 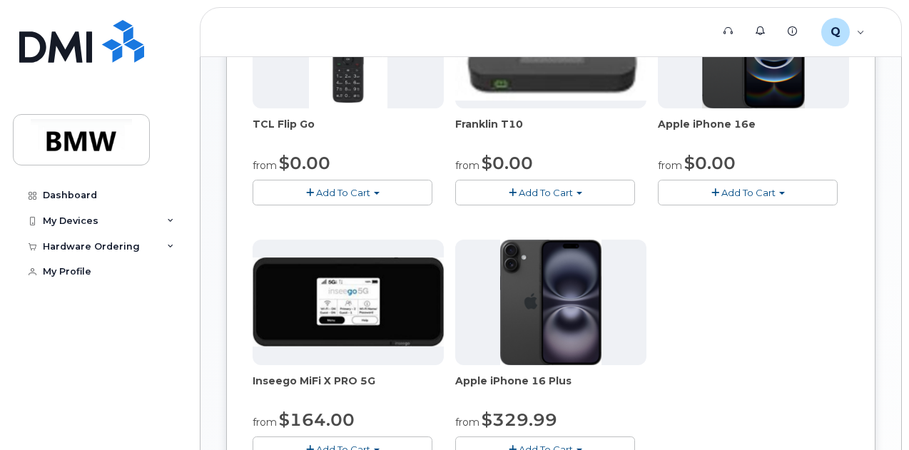 What do you see at coordinates (551, 388) in the screenshot?
I see `span: Apple iPhone 16 Plus` at bounding box center [551, 388].